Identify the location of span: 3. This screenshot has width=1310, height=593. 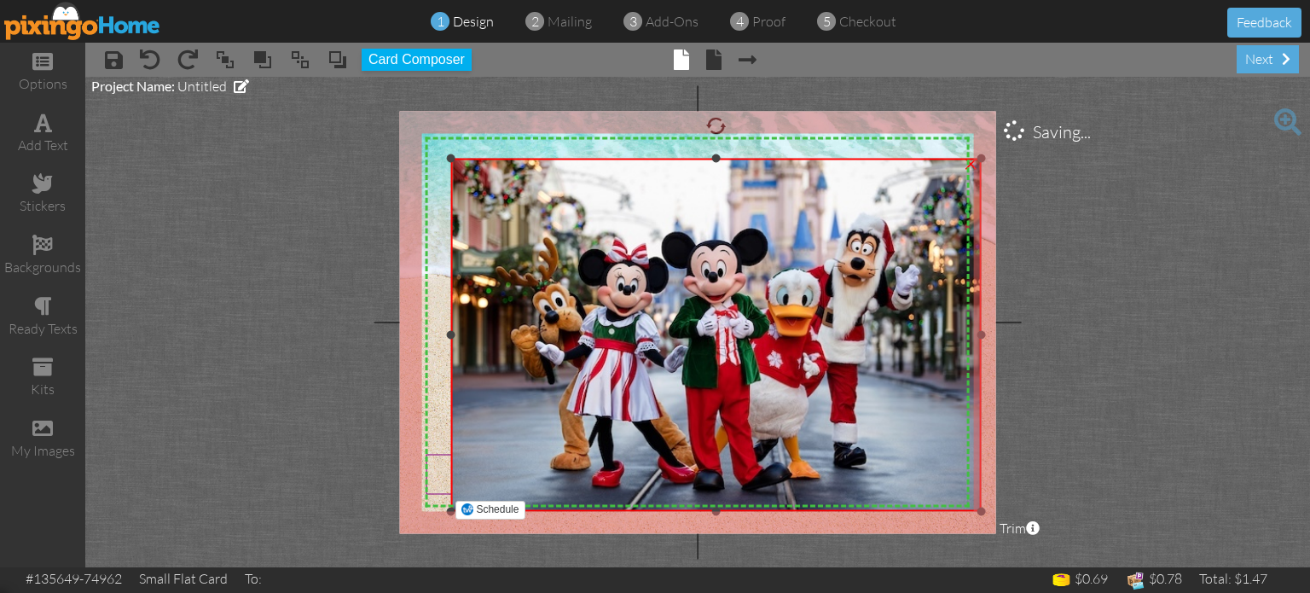
(633, 21).